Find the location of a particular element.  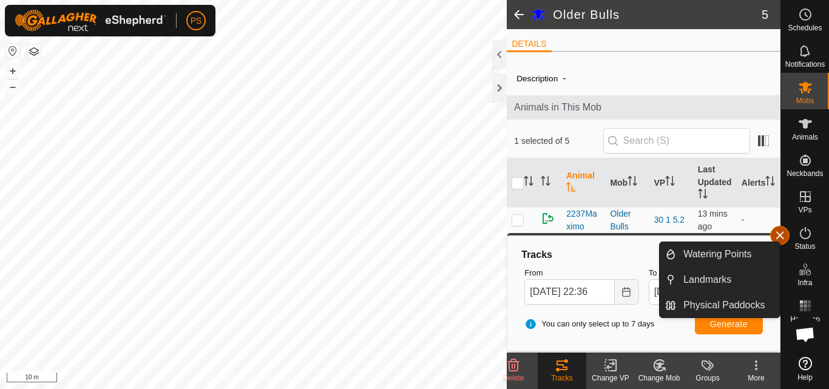

div: Change VP is located at coordinates (610, 378).